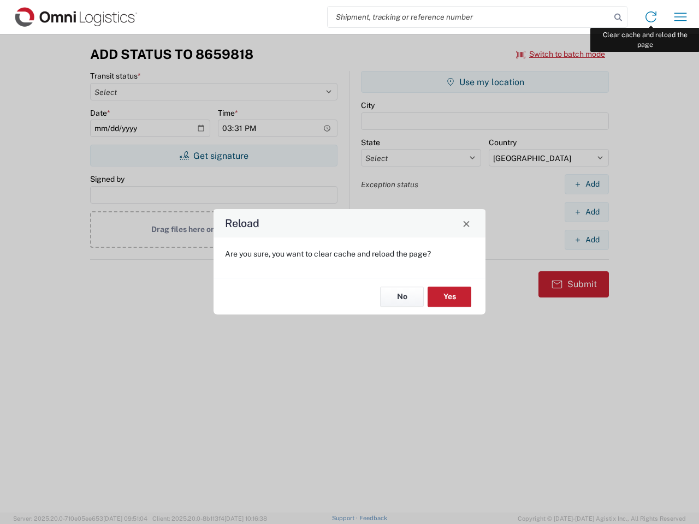  Describe the element at coordinates (450, 297) in the screenshot. I see `button: Yes` at that location.